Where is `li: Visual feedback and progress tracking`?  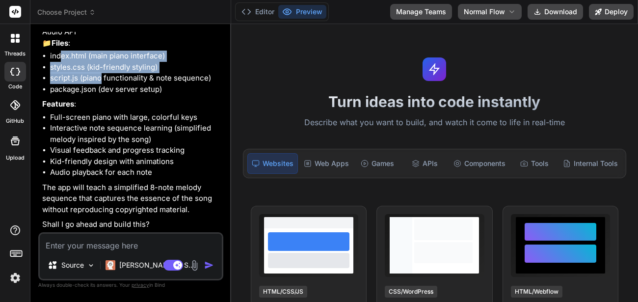
li: Visual feedback and progress tracking is located at coordinates (136, 150).